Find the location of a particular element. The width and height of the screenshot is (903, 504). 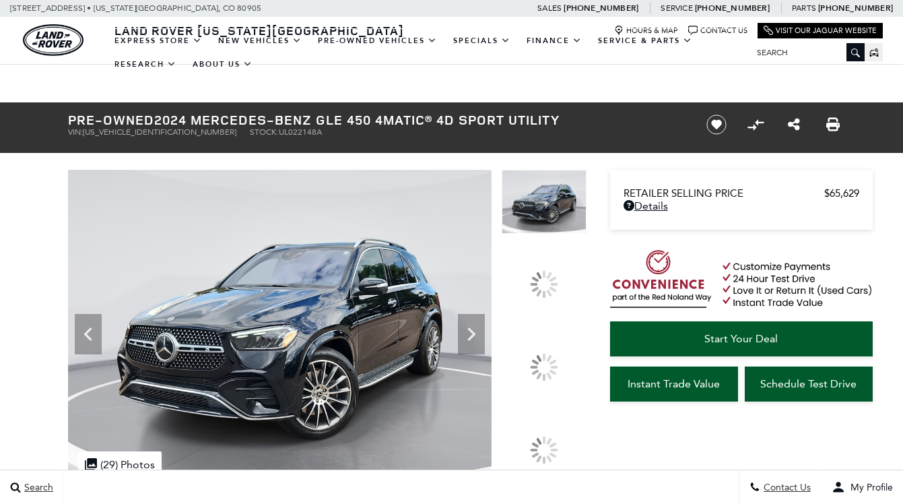

button: user-profile-menu is located at coordinates (862, 487).